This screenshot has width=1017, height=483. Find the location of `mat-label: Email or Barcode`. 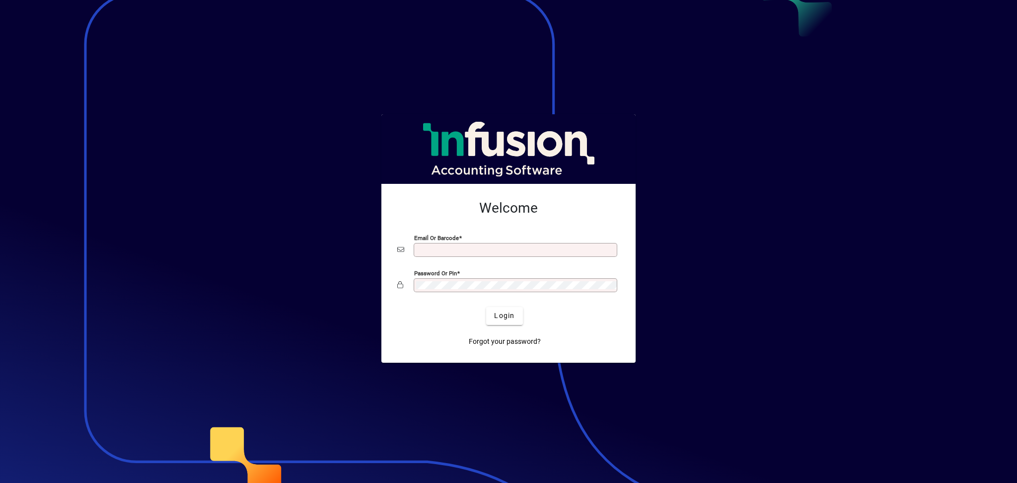

mat-label: Email or Barcode is located at coordinates (436, 237).